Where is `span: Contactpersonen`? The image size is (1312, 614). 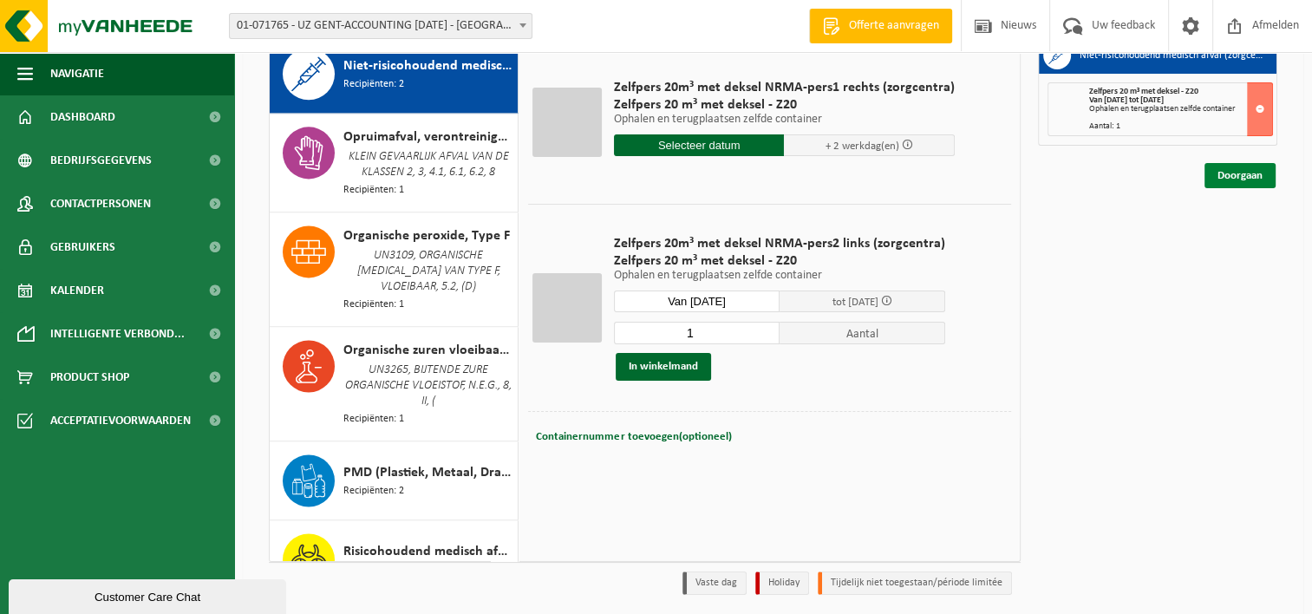
span: Contactpersonen is located at coordinates (101, 204).